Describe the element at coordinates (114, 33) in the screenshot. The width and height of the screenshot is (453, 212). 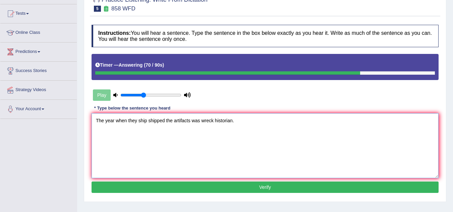
I see `b: Instructions:` at that location.